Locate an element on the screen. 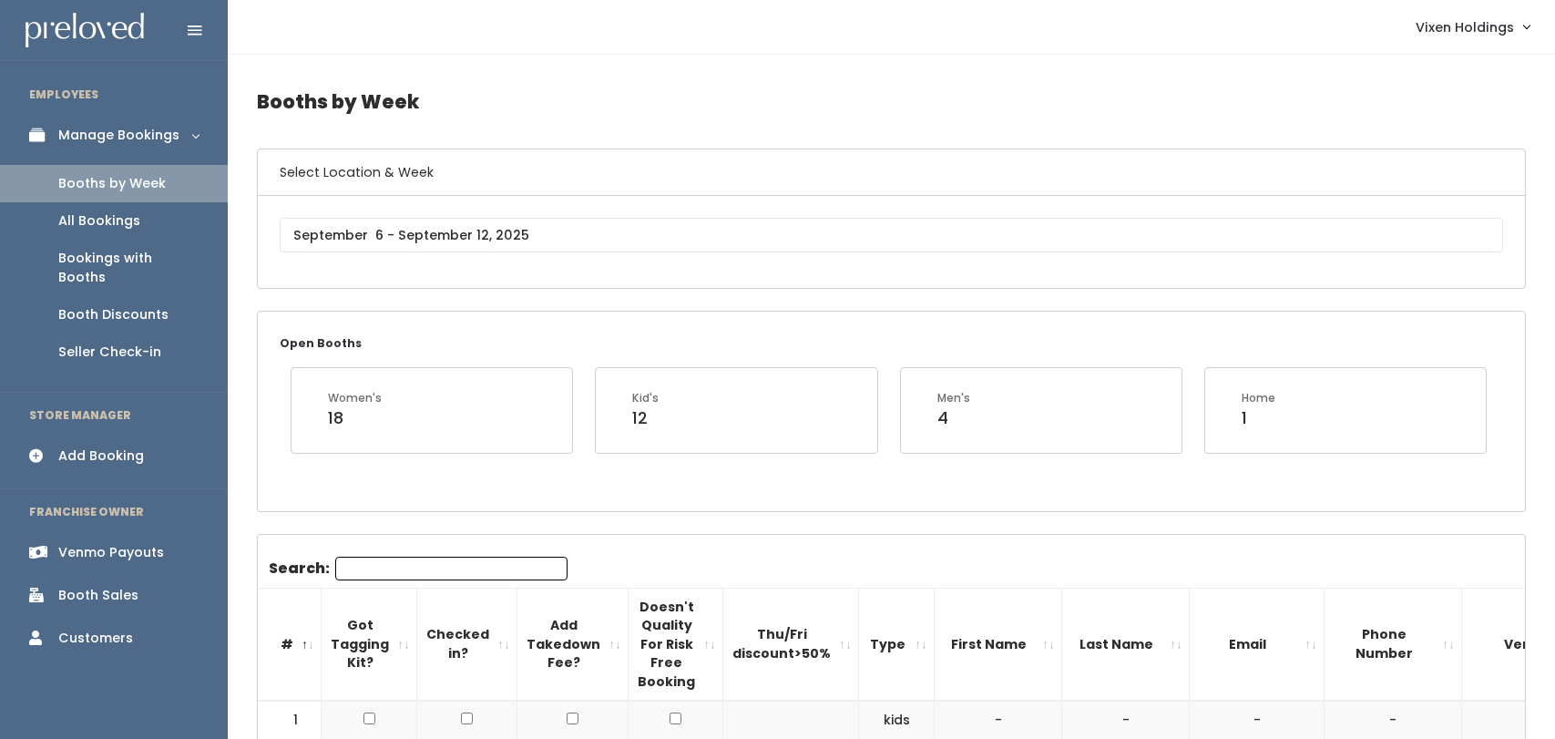 The image size is (1555, 739). h4: Booths by Week is located at coordinates (891, 101).